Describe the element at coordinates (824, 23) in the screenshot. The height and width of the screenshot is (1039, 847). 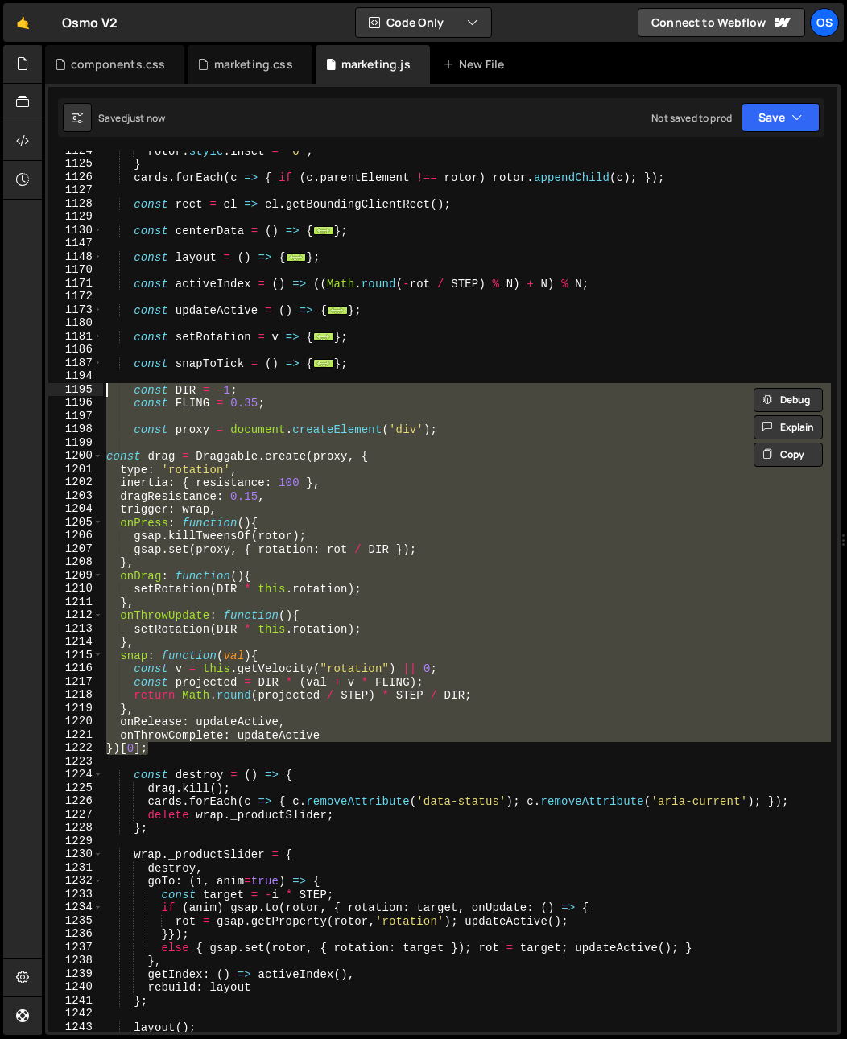
I see `div: Os` at that location.